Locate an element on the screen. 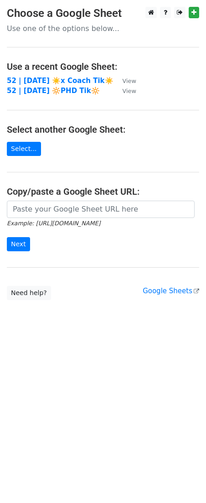 Image resolution: width=206 pixels, height=503 pixels. a: Google Sheets is located at coordinates (171, 291).